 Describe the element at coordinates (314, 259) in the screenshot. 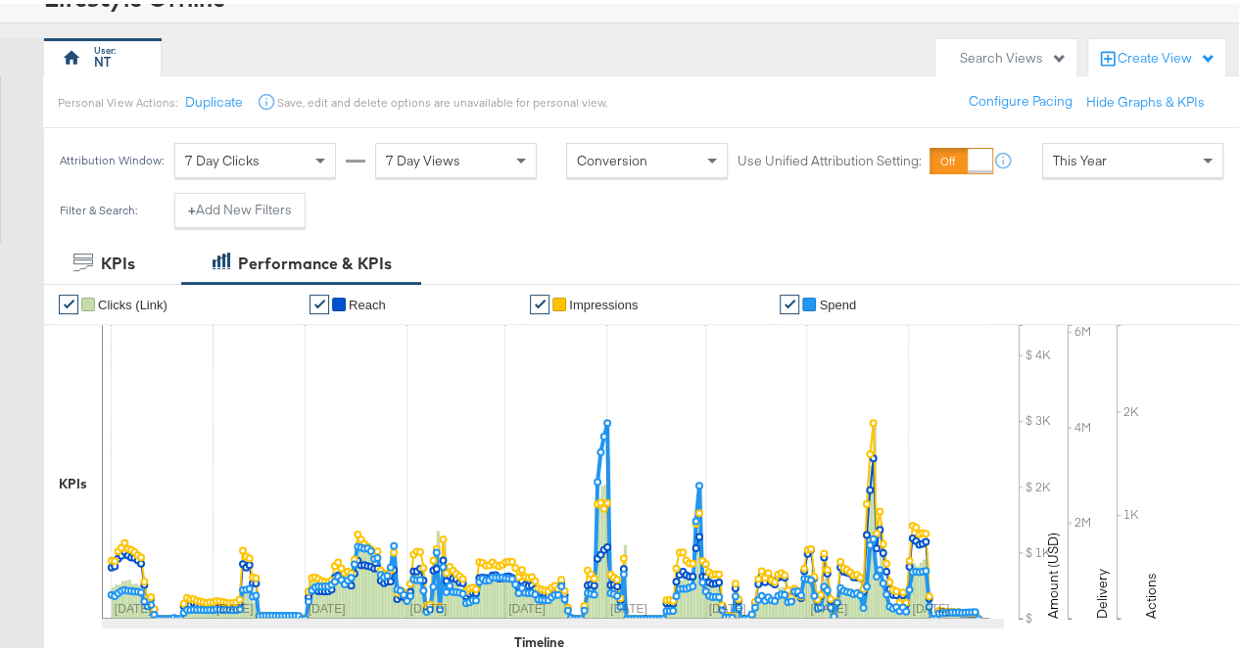

I see `div: Performance & KPIs` at that location.